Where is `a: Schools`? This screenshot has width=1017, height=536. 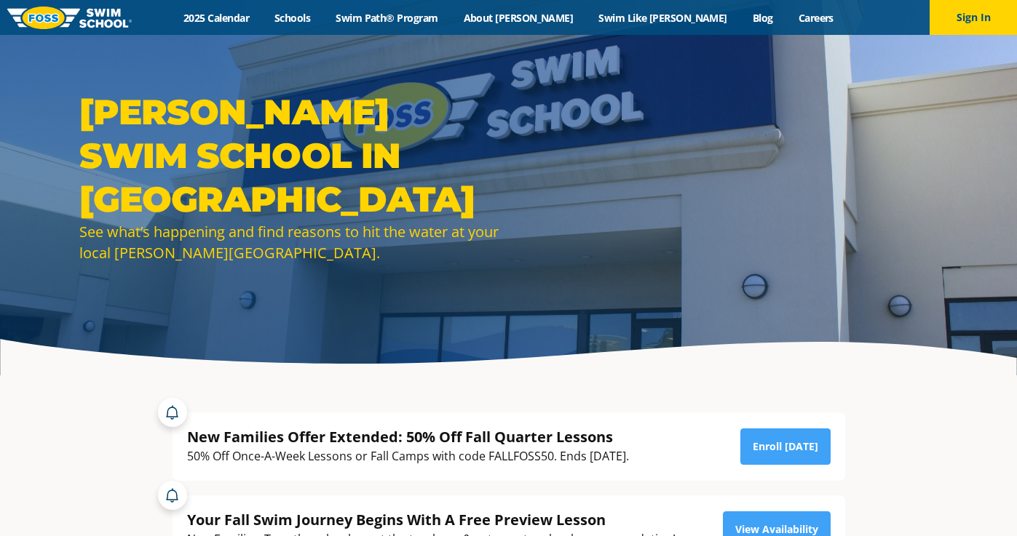 a: Schools is located at coordinates (293, 17).